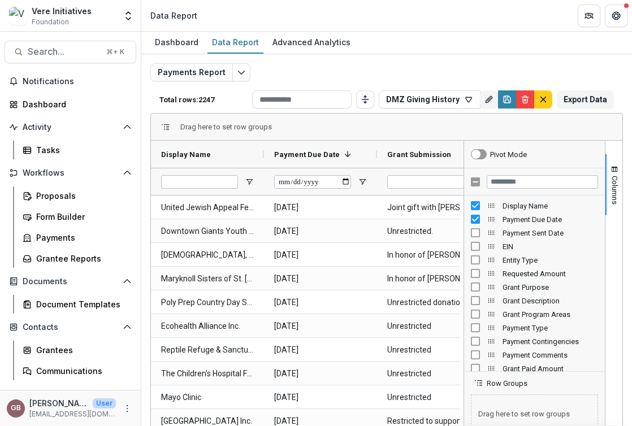 The width and height of the screenshot is (632, 426). What do you see at coordinates (208, 326) in the screenshot?
I see `span: Ecohealth Alliance Inc.` at bounding box center [208, 326].